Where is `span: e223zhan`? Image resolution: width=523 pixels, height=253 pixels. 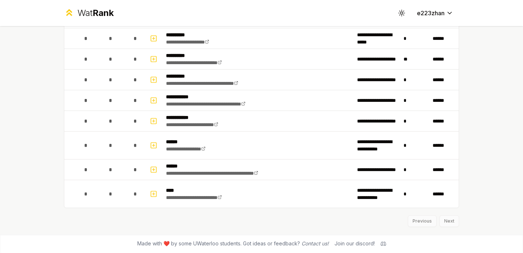 span: e223zhan is located at coordinates (430, 13).